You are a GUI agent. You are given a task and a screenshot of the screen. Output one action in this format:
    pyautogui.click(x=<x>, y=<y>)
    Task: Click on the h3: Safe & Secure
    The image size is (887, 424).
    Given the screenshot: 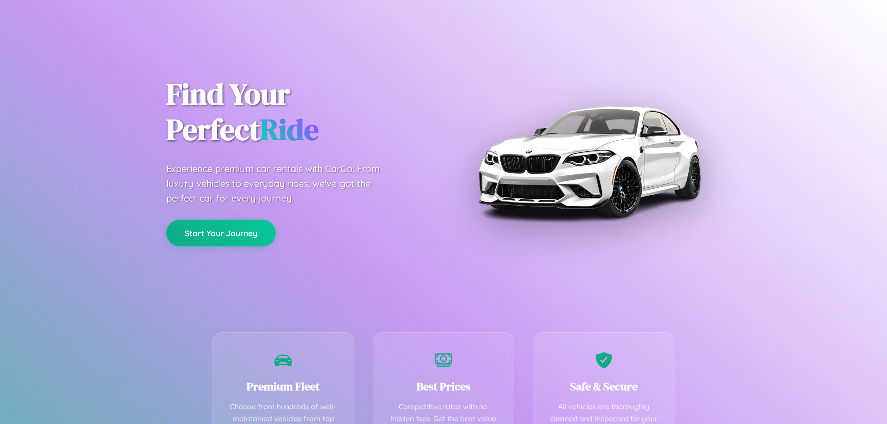 What is the action you would take?
    pyautogui.click(x=603, y=387)
    